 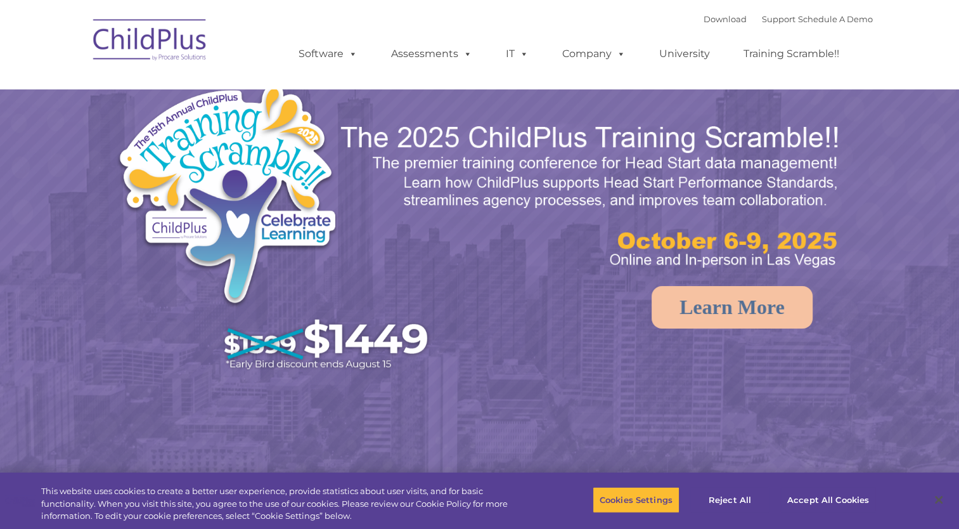 What do you see at coordinates (284, 503) in the screenshot?
I see `div: This website uses cookies to create a better user experience, provide statistics about user visit...` at bounding box center [284, 503].